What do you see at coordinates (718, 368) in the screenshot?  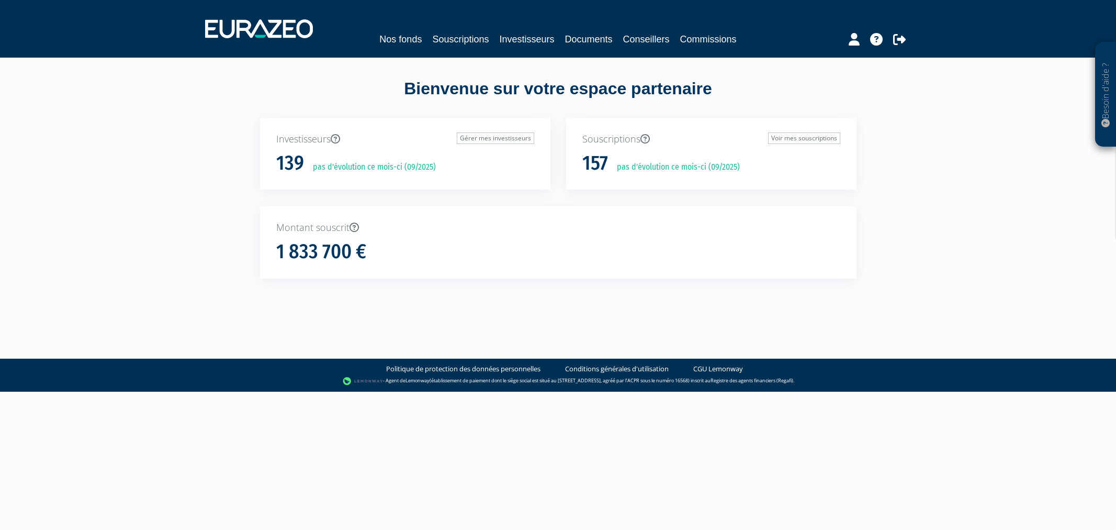 I see `a: CGU Lemonway` at bounding box center [718, 368].